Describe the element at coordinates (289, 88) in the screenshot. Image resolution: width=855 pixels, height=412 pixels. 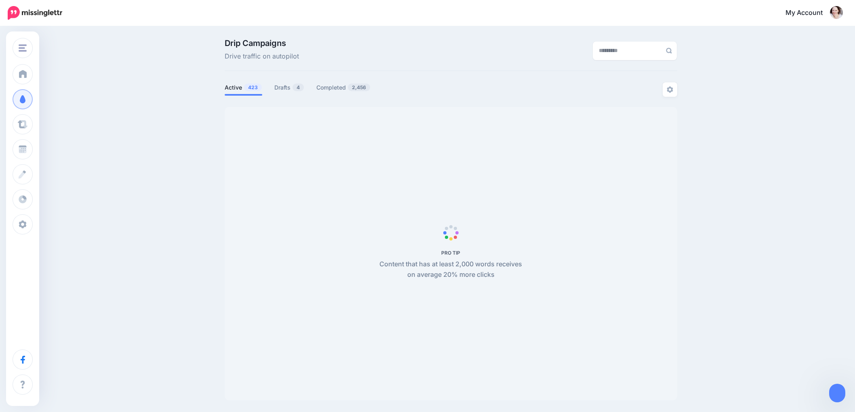
I see `a: Drafts4` at that location.